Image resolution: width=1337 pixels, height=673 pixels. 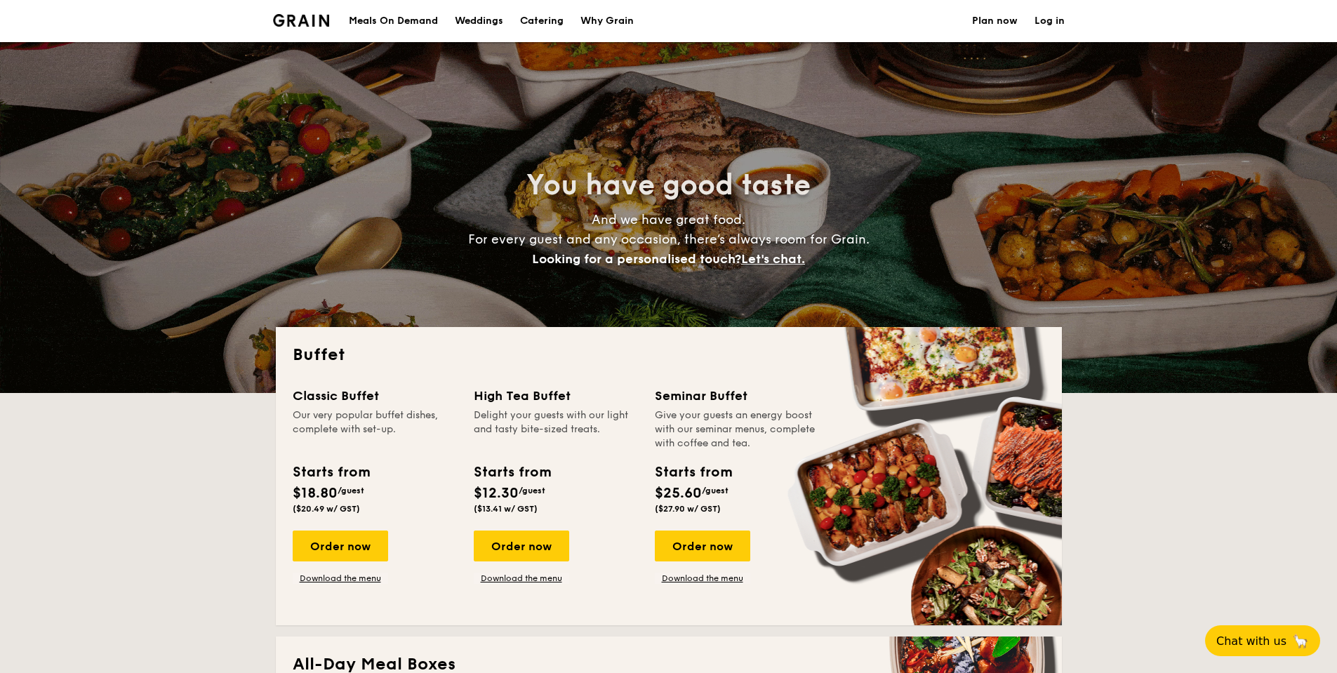 What do you see at coordinates (668, 185) in the screenshot?
I see `span: You have good taste` at bounding box center [668, 185].